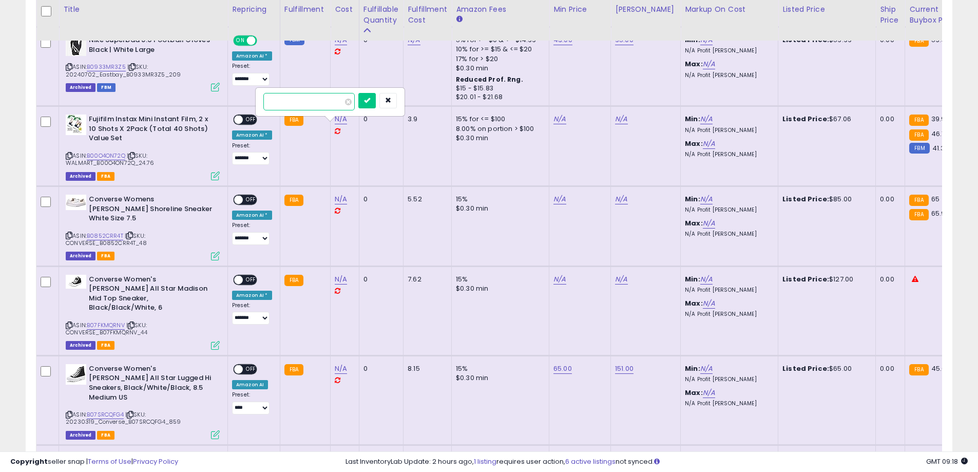  What do you see at coordinates (252, 56) in the screenshot?
I see `div: Amazon AI *` at bounding box center [252, 56].